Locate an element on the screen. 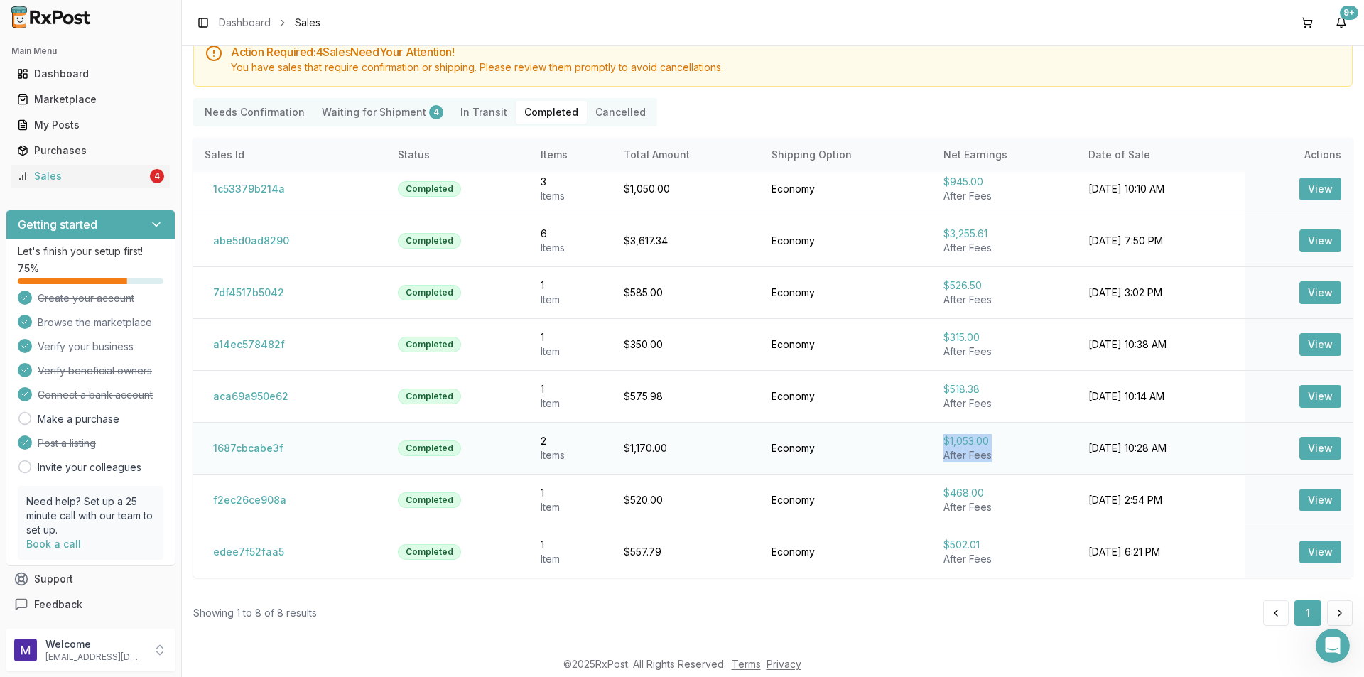  button: My Posts is located at coordinates (90, 125).